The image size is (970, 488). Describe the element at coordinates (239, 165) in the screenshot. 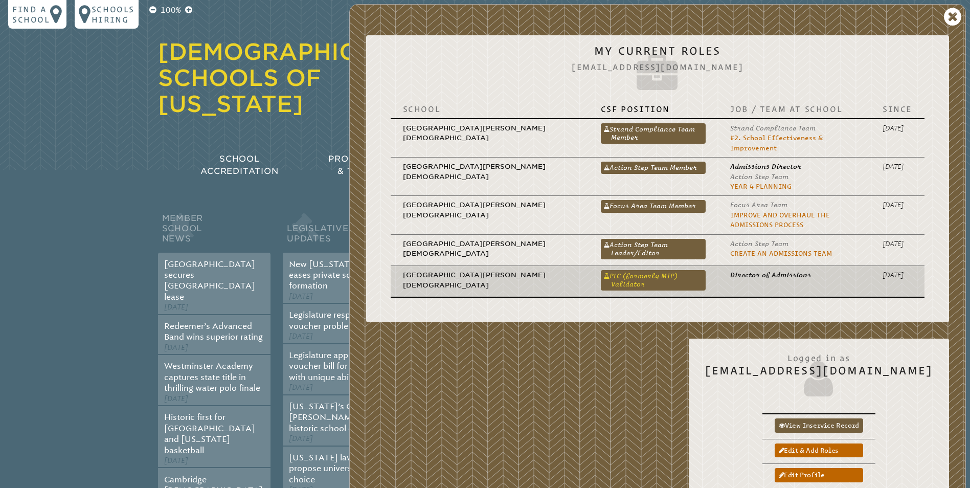

I see `span: School Accreditation` at that location.